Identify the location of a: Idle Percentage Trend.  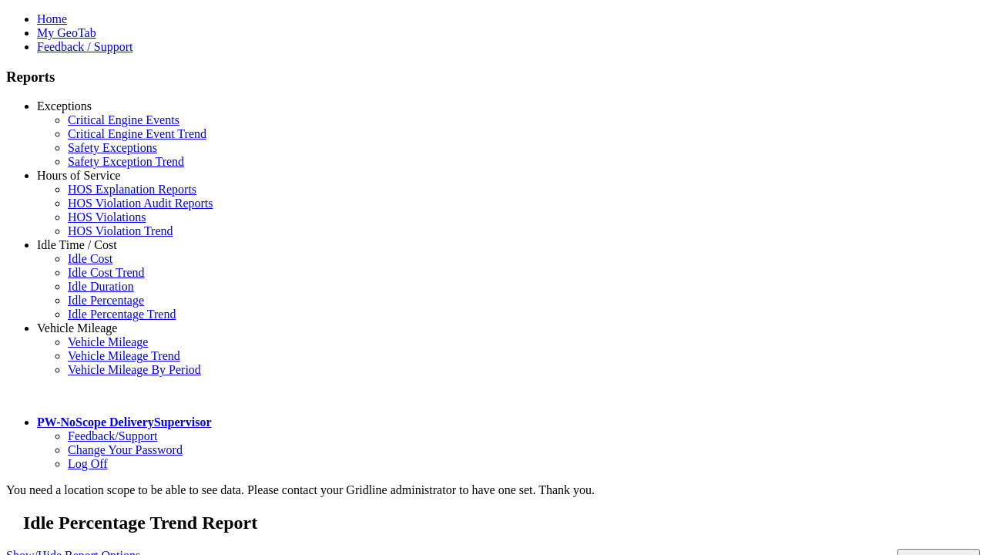
(122, 314).